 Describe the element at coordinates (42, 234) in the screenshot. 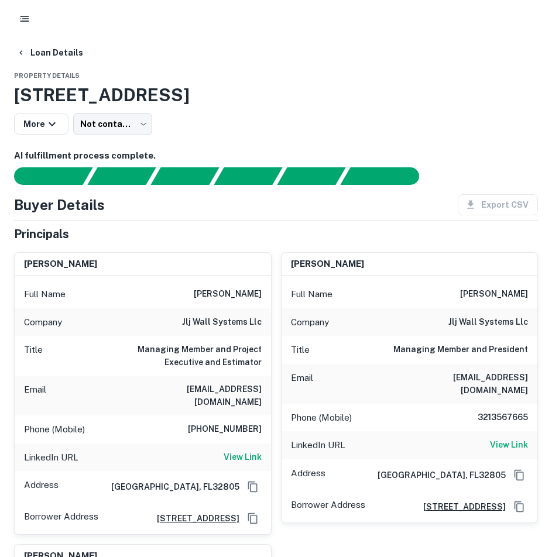

I see `h5: Principals` at that location.